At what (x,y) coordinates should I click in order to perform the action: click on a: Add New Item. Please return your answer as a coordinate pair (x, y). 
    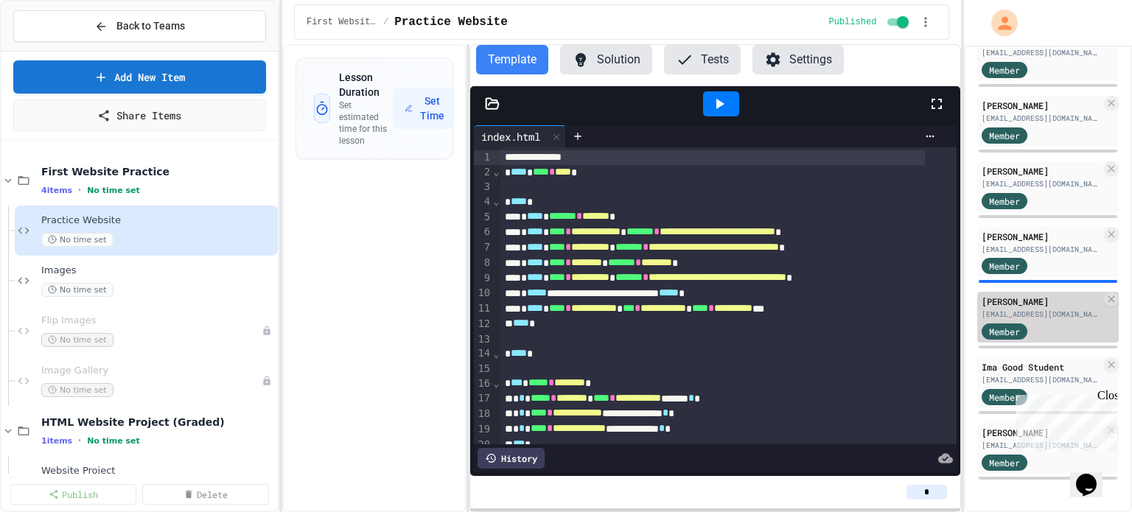
    Looking at the image, I should click on (139, 77).